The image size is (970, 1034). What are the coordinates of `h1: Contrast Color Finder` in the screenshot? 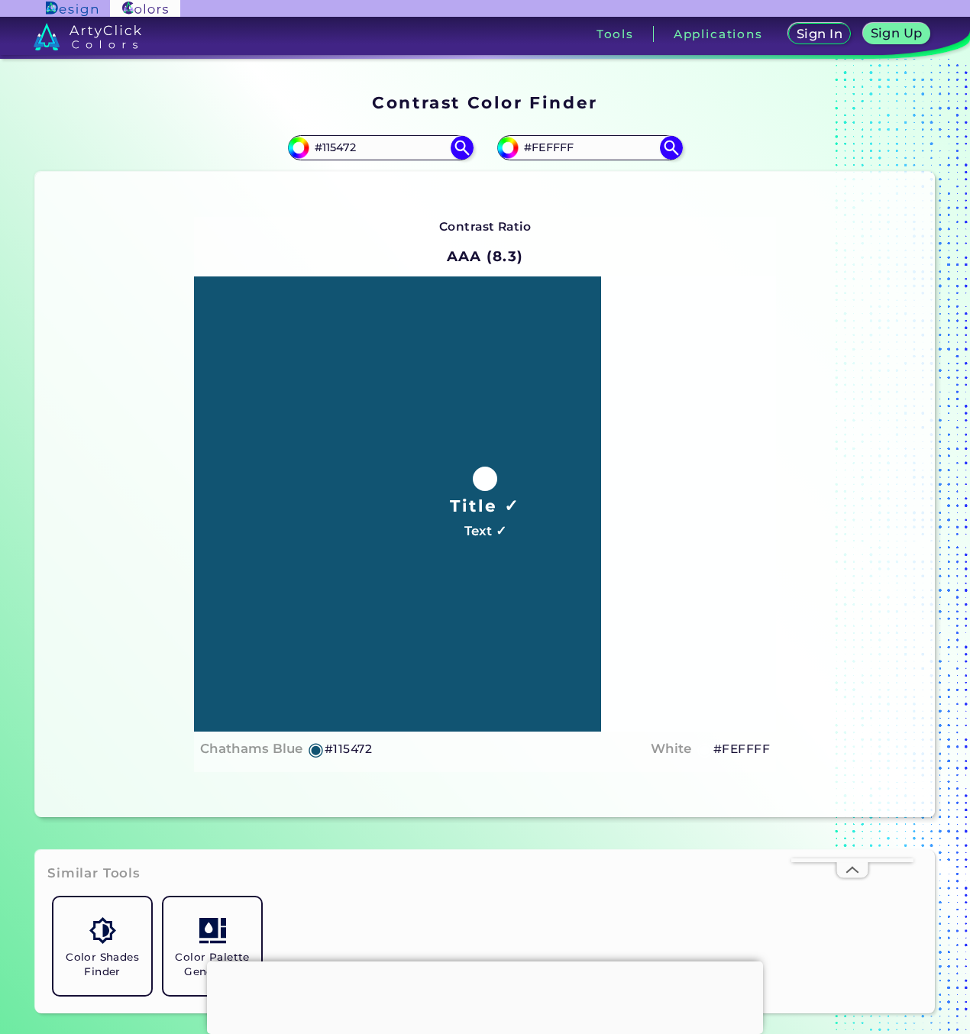 It's located at (484, 102).